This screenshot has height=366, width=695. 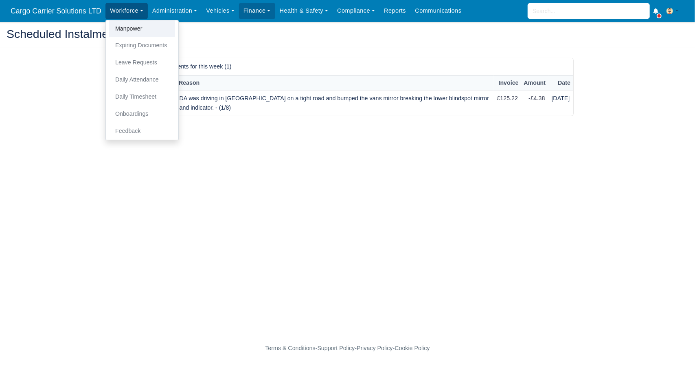 What do you see at coordinates (142, 46) in the screenshot?
I see `a: Expiring Documents` at bounding box center [142, 46].